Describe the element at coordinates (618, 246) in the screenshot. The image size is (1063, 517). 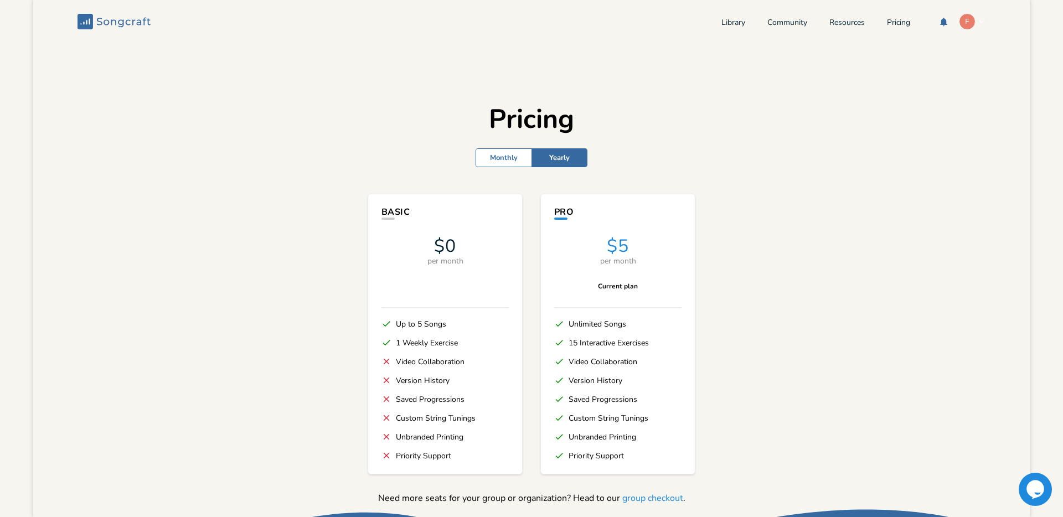
I see `div: $5` at that location.